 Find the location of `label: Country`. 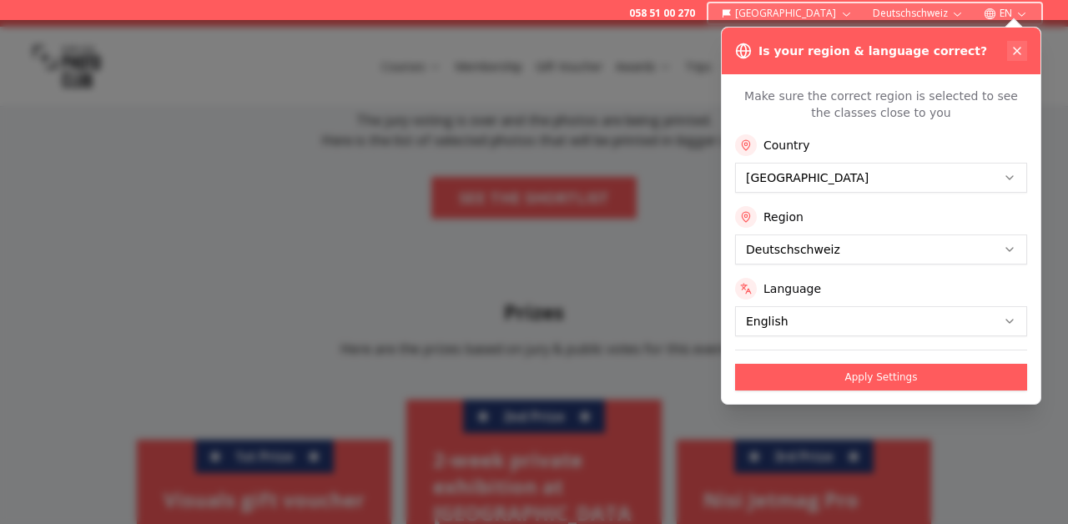

label: Country is located at coordinates (787, 145).